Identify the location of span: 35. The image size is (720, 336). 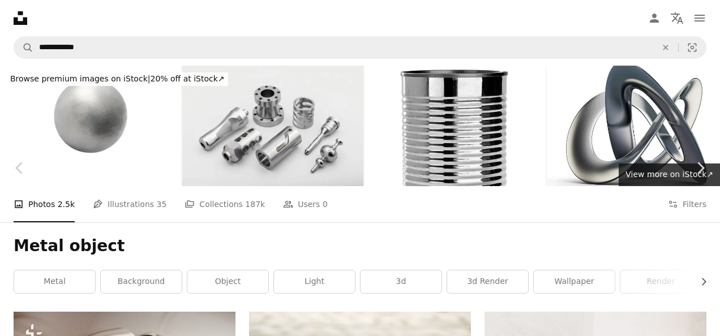
(162, 204).